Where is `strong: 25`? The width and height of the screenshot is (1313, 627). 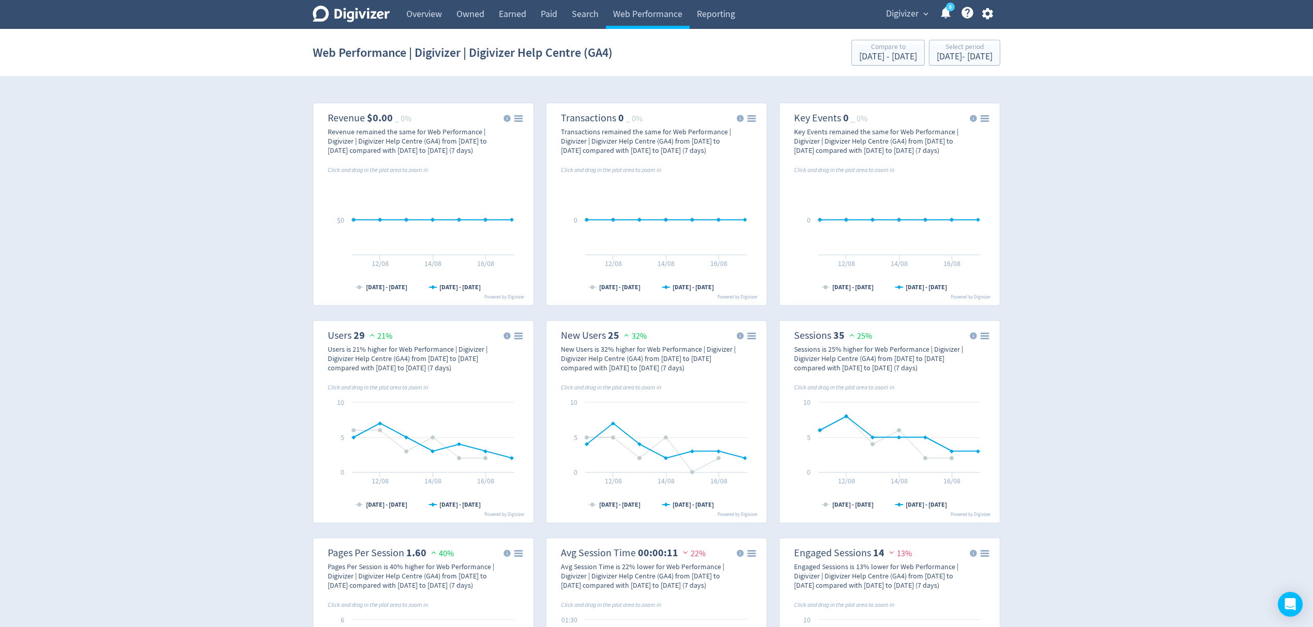
strong: 25 is located at coordinates (614, 335).